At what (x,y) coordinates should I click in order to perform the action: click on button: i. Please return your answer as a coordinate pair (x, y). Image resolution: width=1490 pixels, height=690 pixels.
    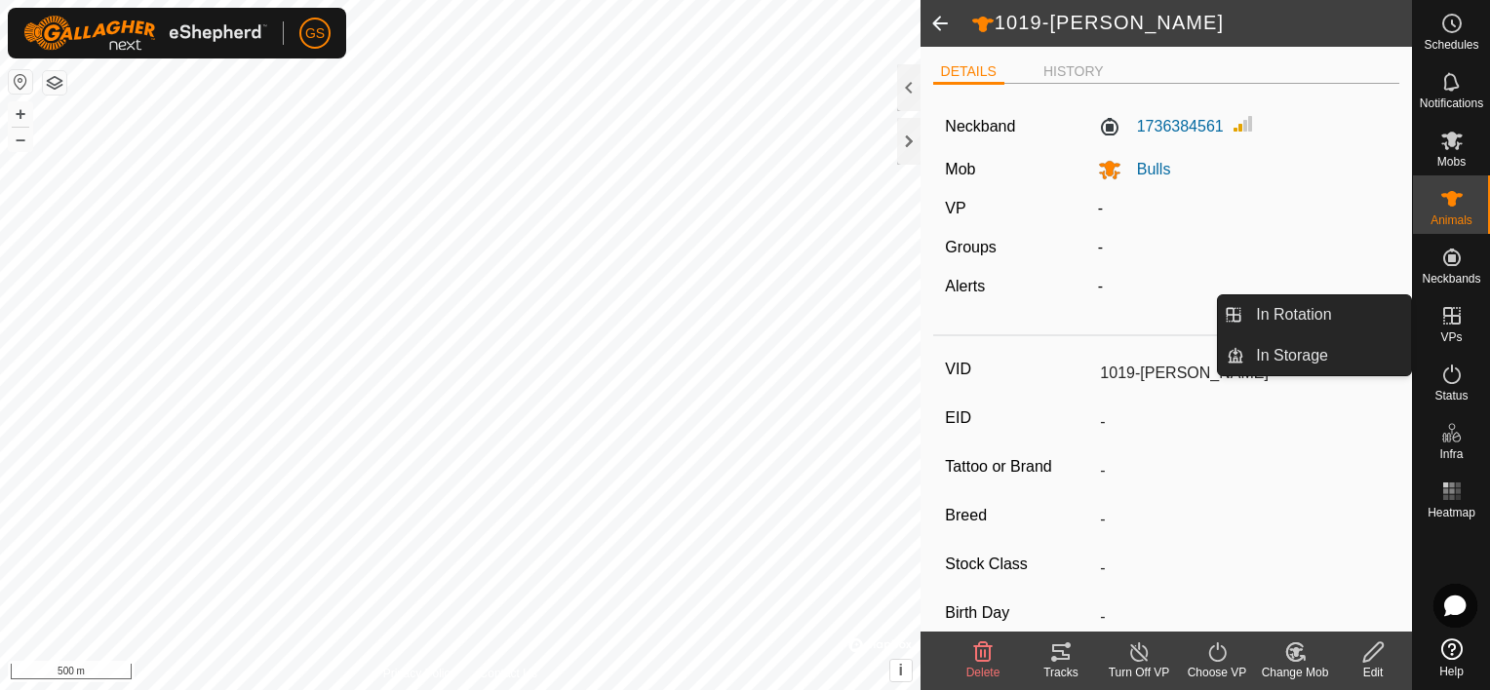
    Looking at the image, I should click on (901, 671).